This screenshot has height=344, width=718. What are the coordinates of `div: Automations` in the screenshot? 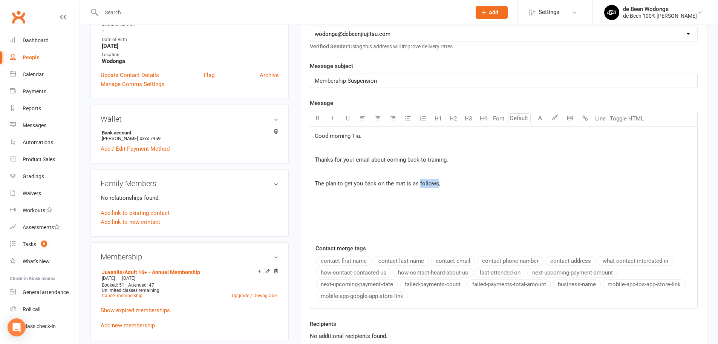 It's located at (38, 142).